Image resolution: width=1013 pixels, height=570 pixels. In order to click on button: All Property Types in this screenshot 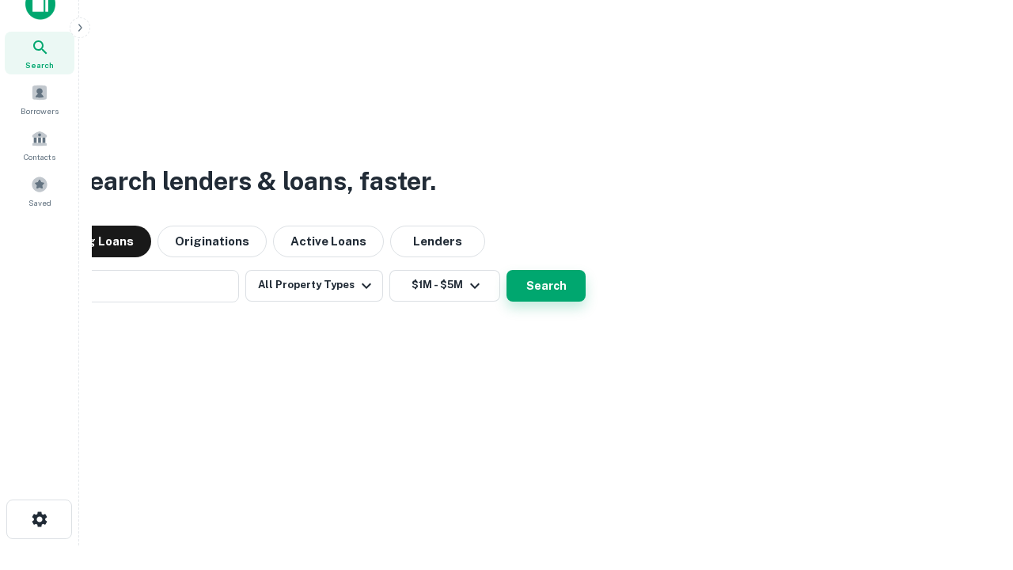, I will do `click(314, 286)`.